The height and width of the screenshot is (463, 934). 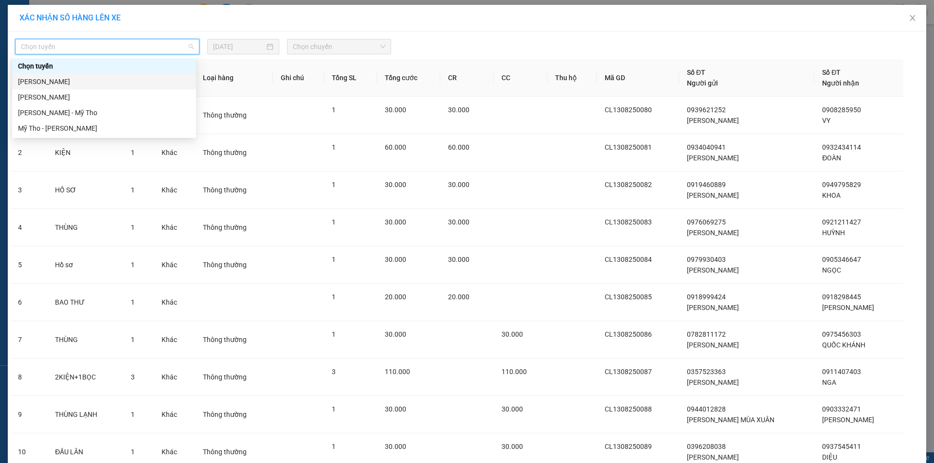 What do you see at coordinates (571, 78) in the screenshot?
I see `th: Thu hộ` at bounding box center [571, 78].